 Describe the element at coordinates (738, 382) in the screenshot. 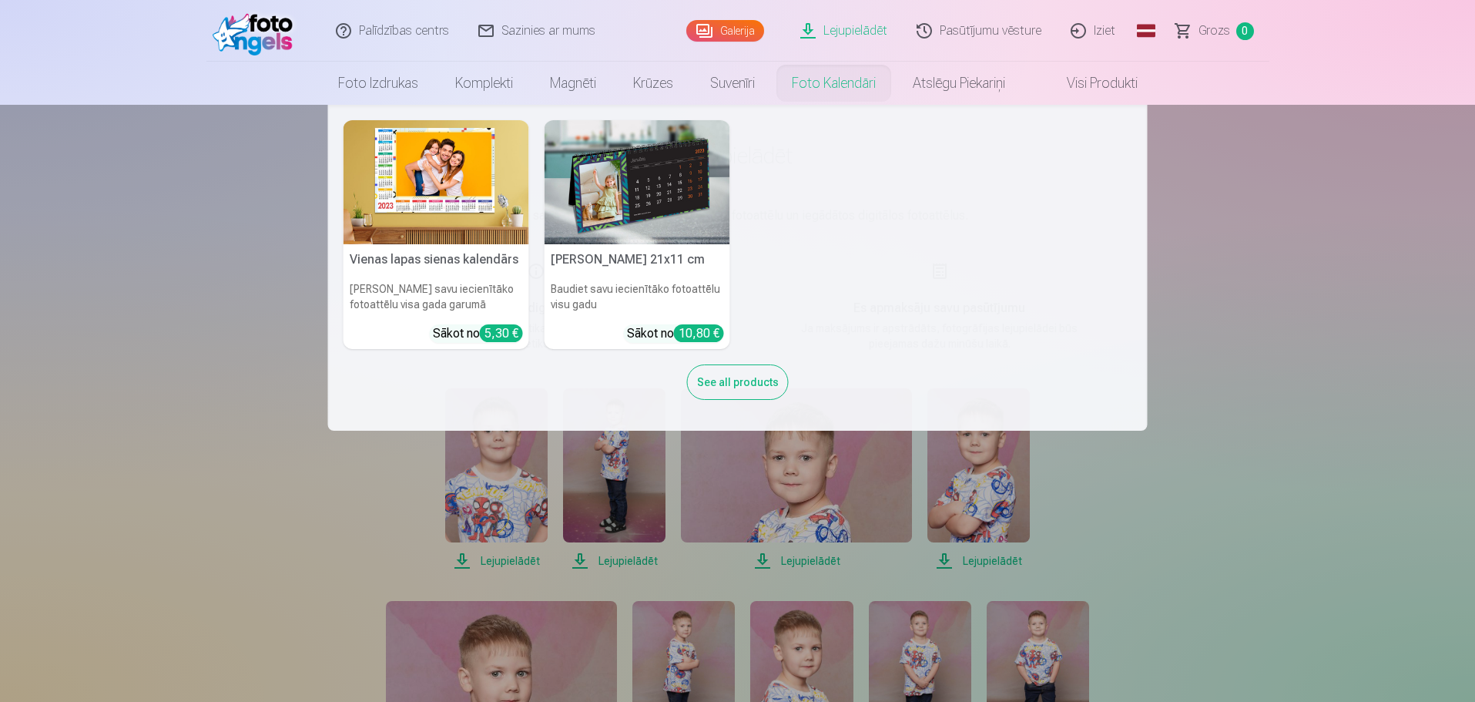

I see `div: See all products` at that location.